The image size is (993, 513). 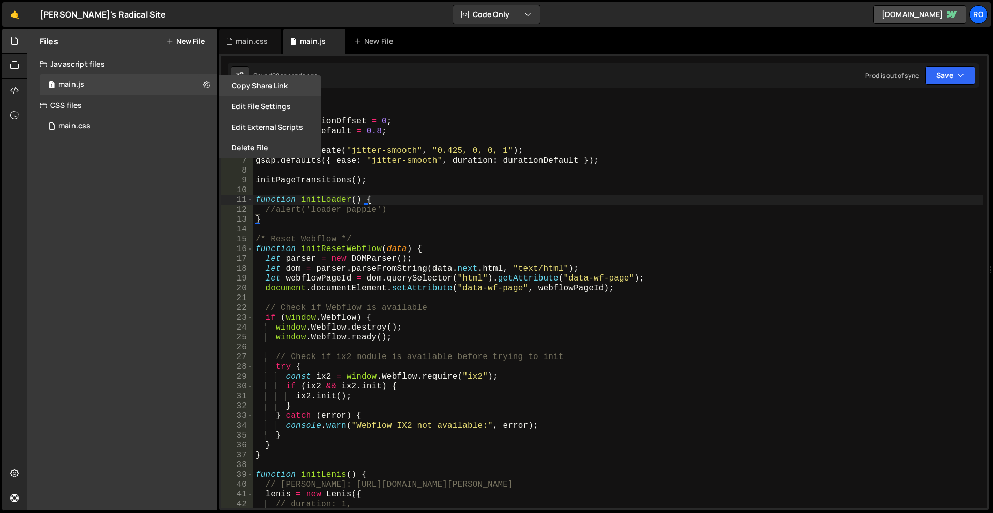 What do you see at coordinates (237, 377) in the screenshot?
I see `div: 29` at bounding box center [237, 377].